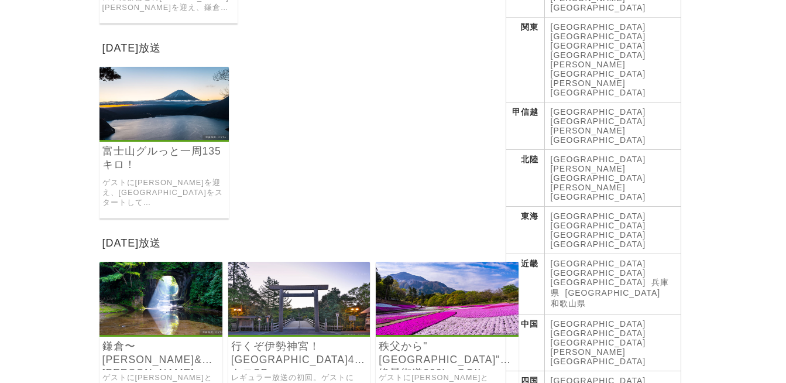 Image resolution: width=786 pixels, height=383 pixels. Describe the element at coordinates (525, 60) in the screenshot. I see `th: 関東` at that location.